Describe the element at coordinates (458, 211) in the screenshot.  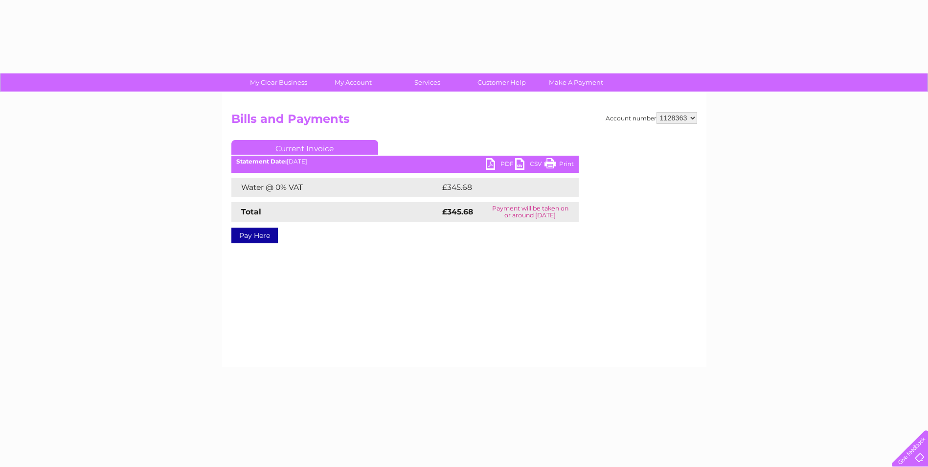
I see `strong: £345.68` at that location.